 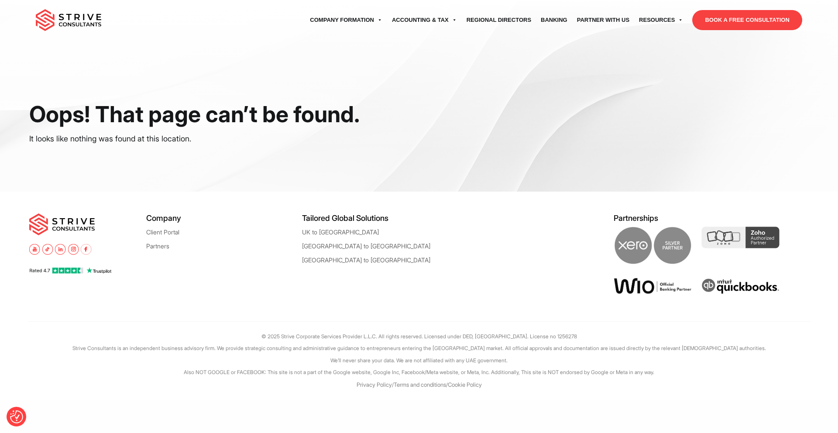 What do you see at coordinates (419, 372) in the screenshot?
I see `p: Also NOT GOOGLE or FACEBOOK: This site is not a part of the Google website, Google Inc, Facebook/...` at bounding box center [419, 372].